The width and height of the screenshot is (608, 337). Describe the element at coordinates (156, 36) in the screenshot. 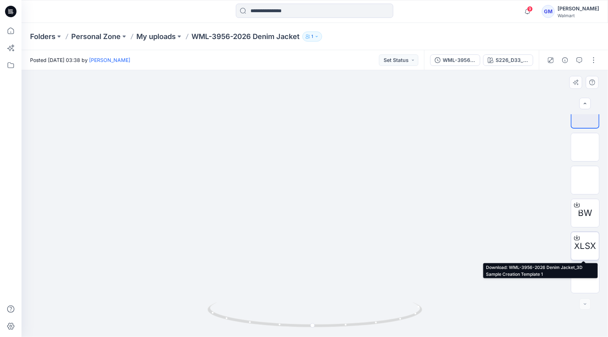

I see `p: My uploads` at that location.